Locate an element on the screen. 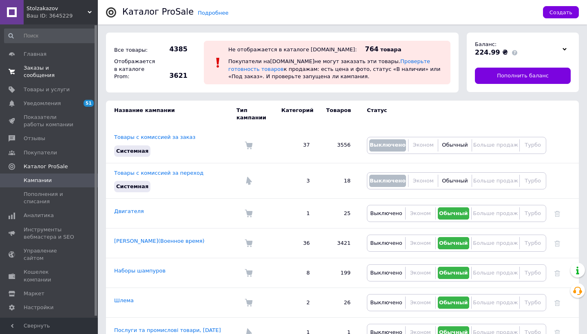 This screenshot has width=587, height=334. span: 51 is located at coordinates (88, 103).